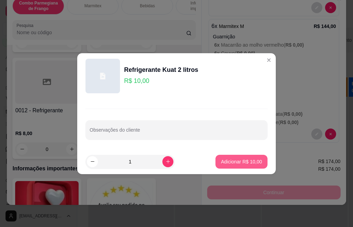  I want to click on input: Observações do cliente, so click(177, 132).